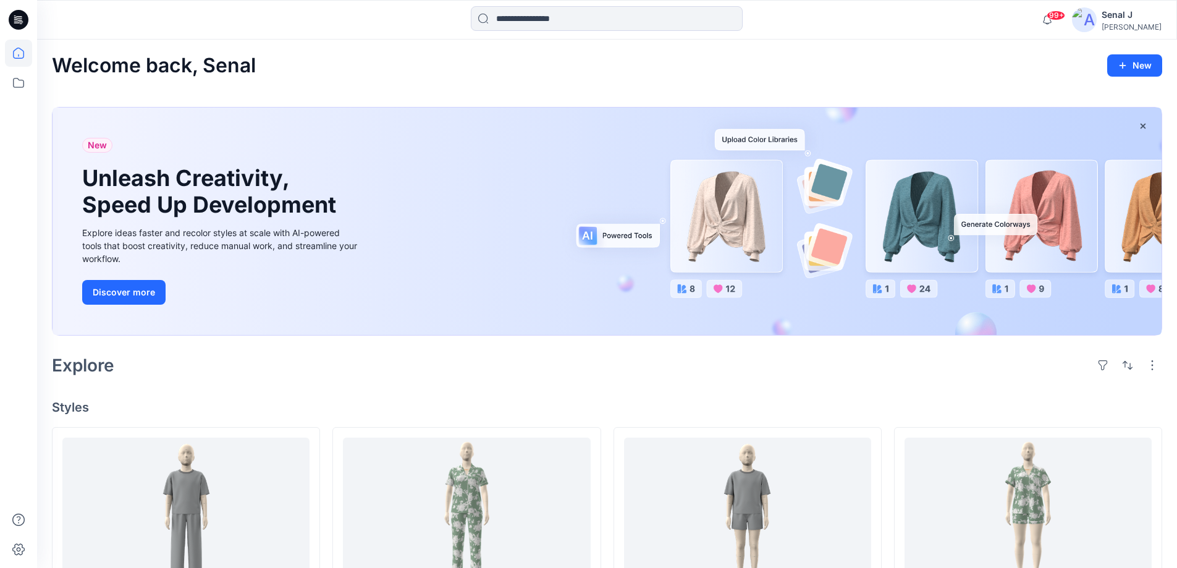  I want to click on h4: Styles, so click(607, 407).